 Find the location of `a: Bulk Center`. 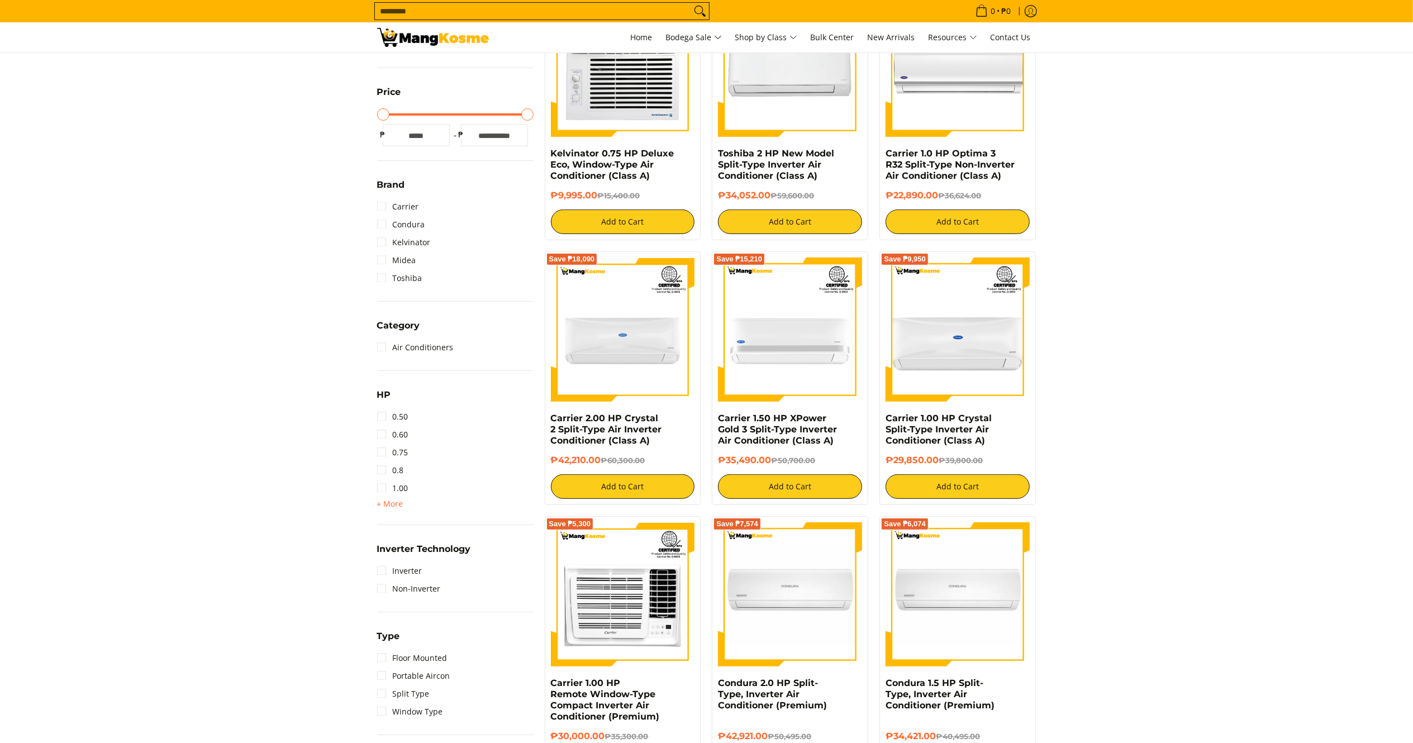

a: Bulk Center is located at coordinates (832, 37).